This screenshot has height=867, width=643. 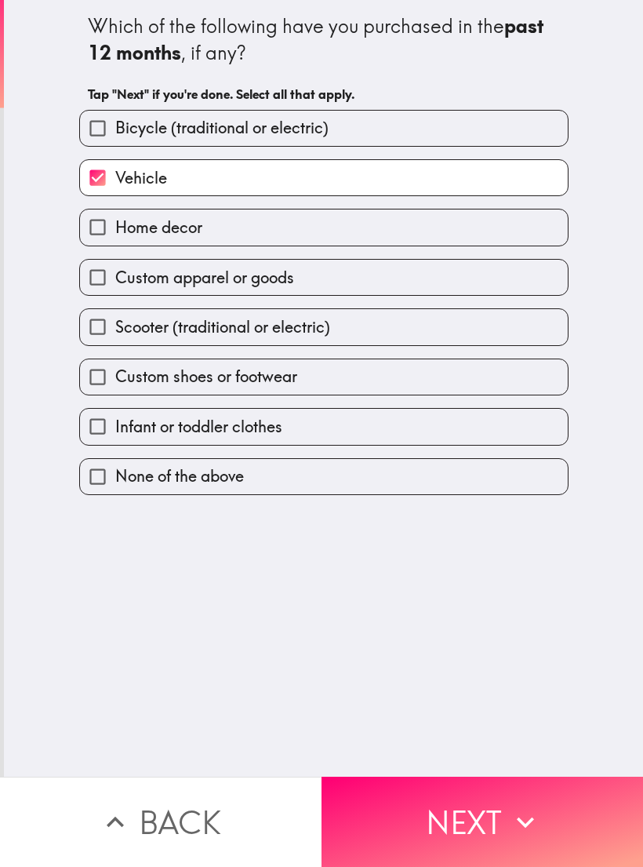 What do you see at coordinates (324, 128) in the screenshot?
I see `button: Bicycle (traditional or electric)` at bounding box center [324, 128].